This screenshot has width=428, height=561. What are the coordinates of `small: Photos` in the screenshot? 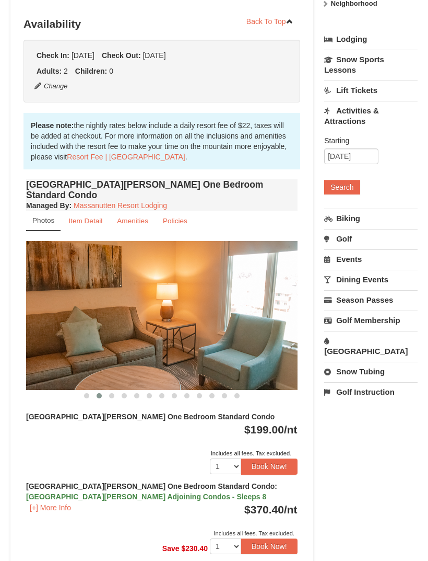 It's located at (43, 220).